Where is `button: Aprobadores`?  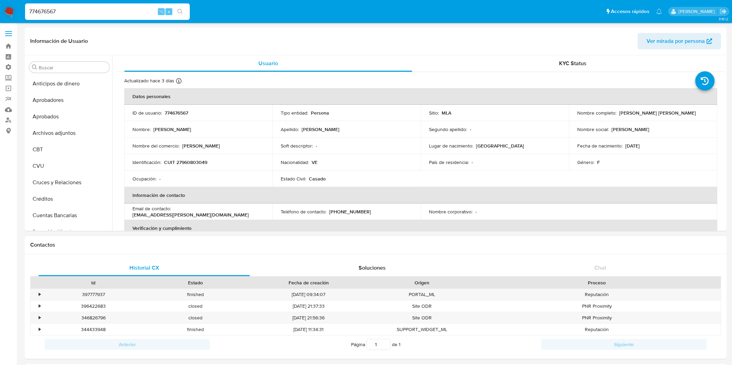 button: Aprobadores is located at coordinates (69, 100).